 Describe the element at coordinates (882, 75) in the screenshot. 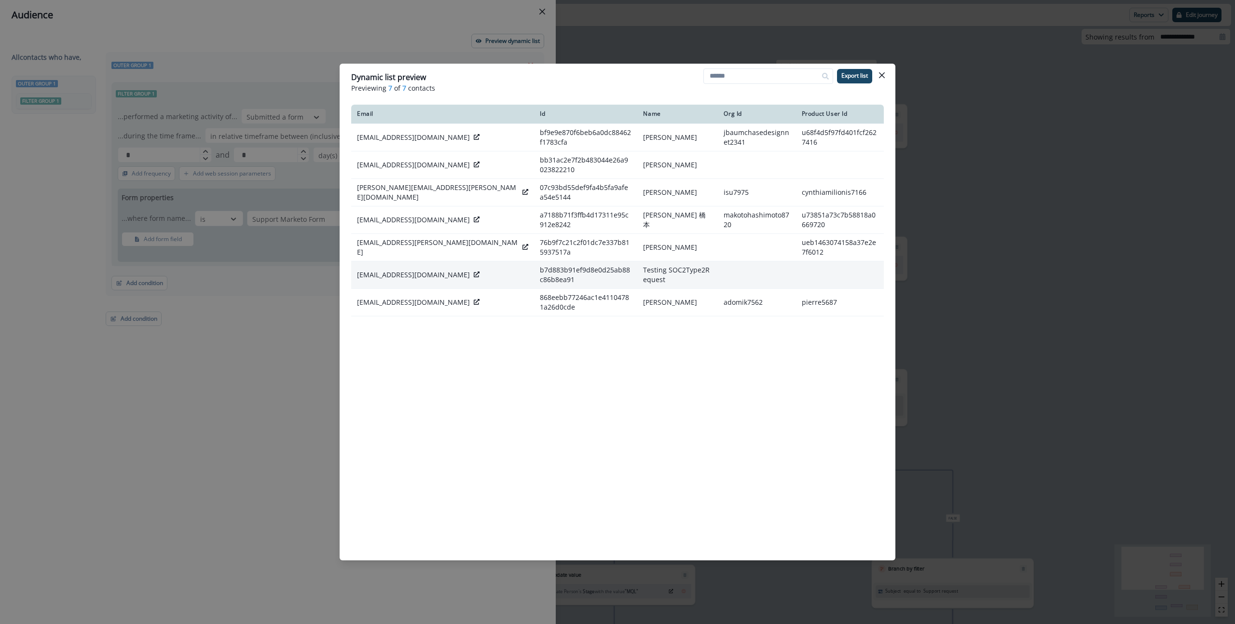

I see `button: Close` at that location.